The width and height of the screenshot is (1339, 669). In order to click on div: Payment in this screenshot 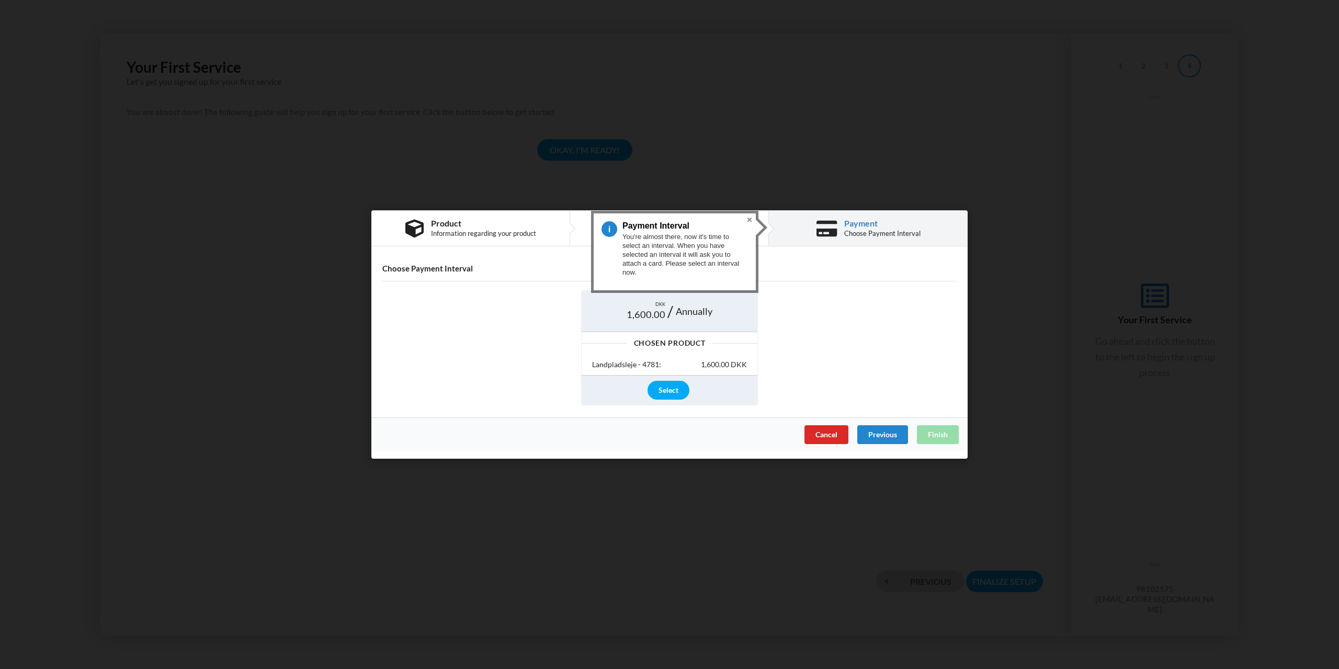, I will do `click(883, 223)`.